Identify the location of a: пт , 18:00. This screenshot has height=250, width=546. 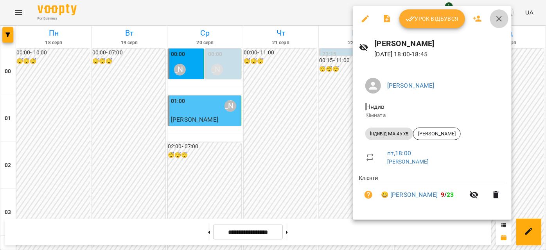
(399, 153).